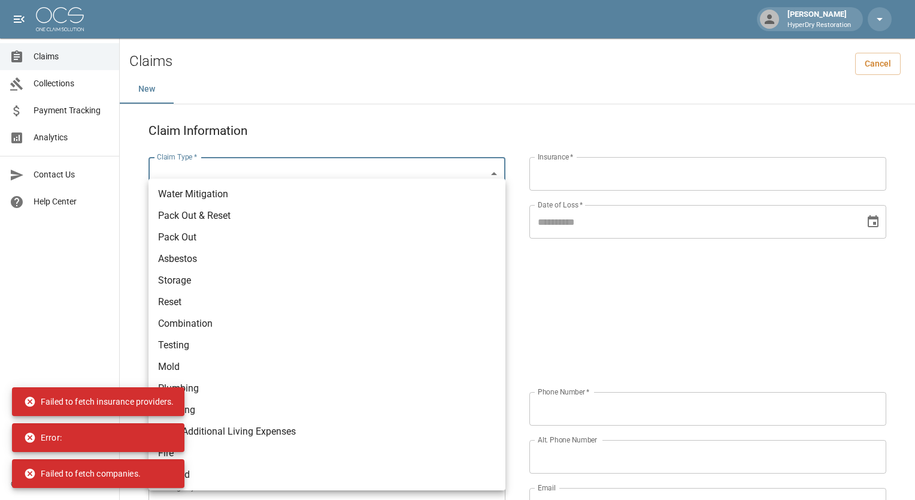  Describe the element at coordinates (327, 237) in the screenshot. I see `li: Pack Out` at that location.